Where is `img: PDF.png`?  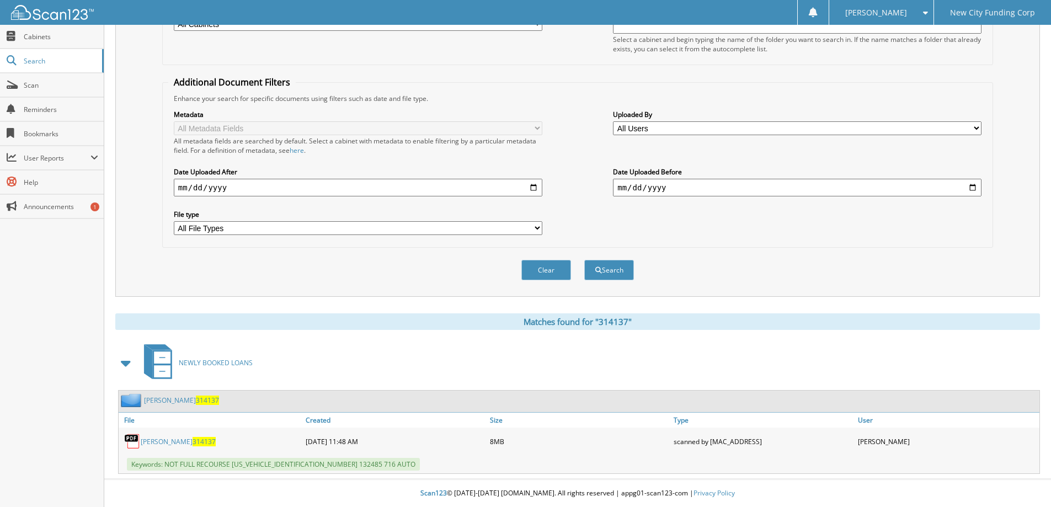
img: PDF.png is located at coordinates (132, 441).